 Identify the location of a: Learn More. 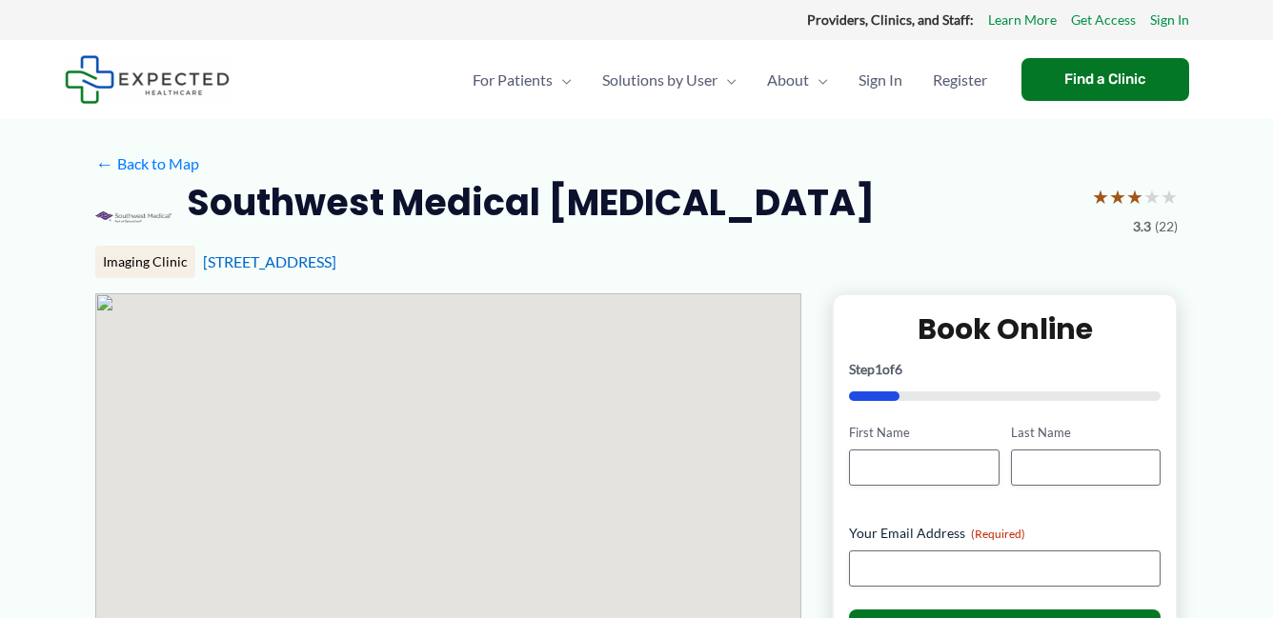
(1023, 20).